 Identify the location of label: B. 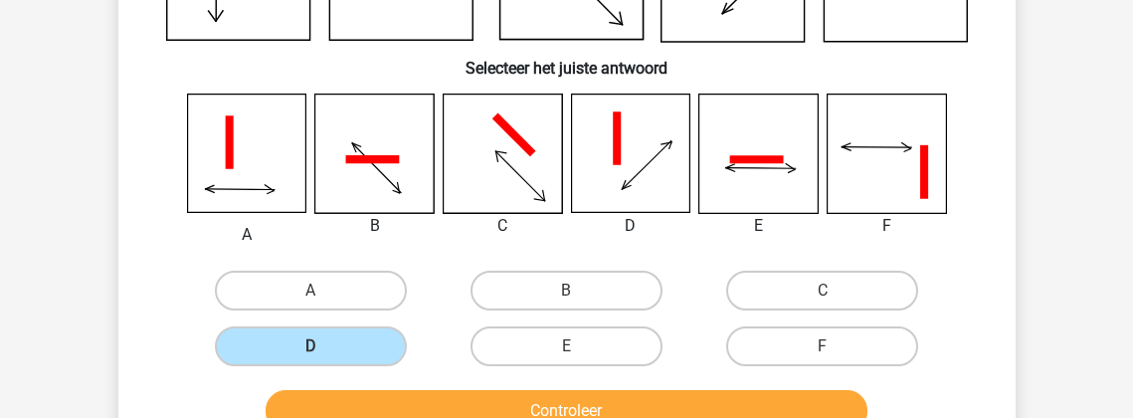
(566, 290).